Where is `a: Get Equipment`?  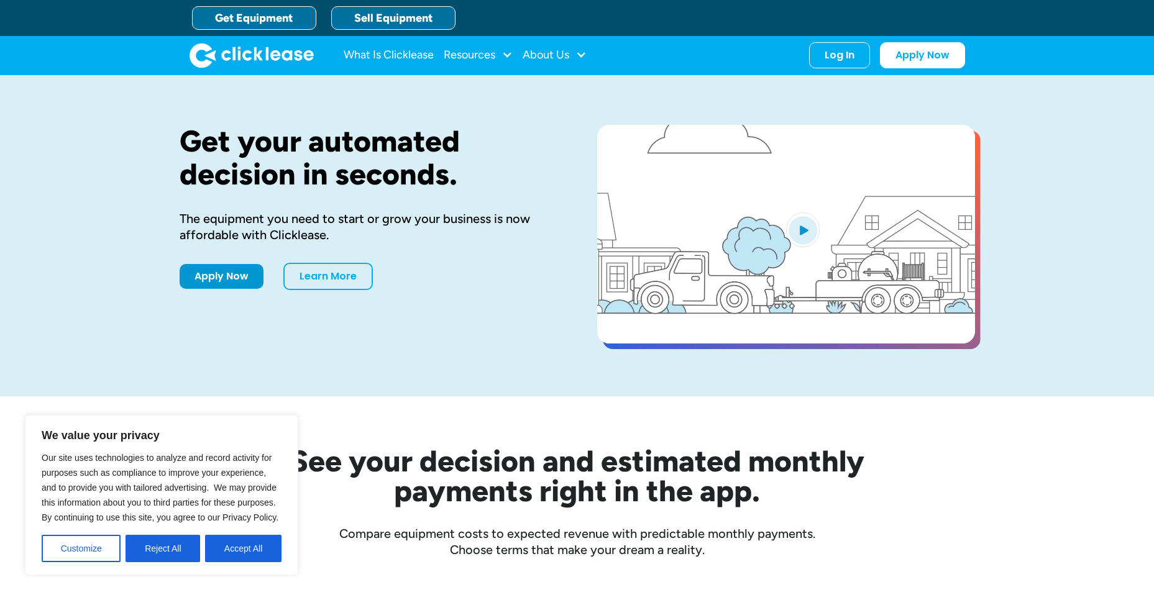
a: Get Equipment is located at coordinates (254, 18).